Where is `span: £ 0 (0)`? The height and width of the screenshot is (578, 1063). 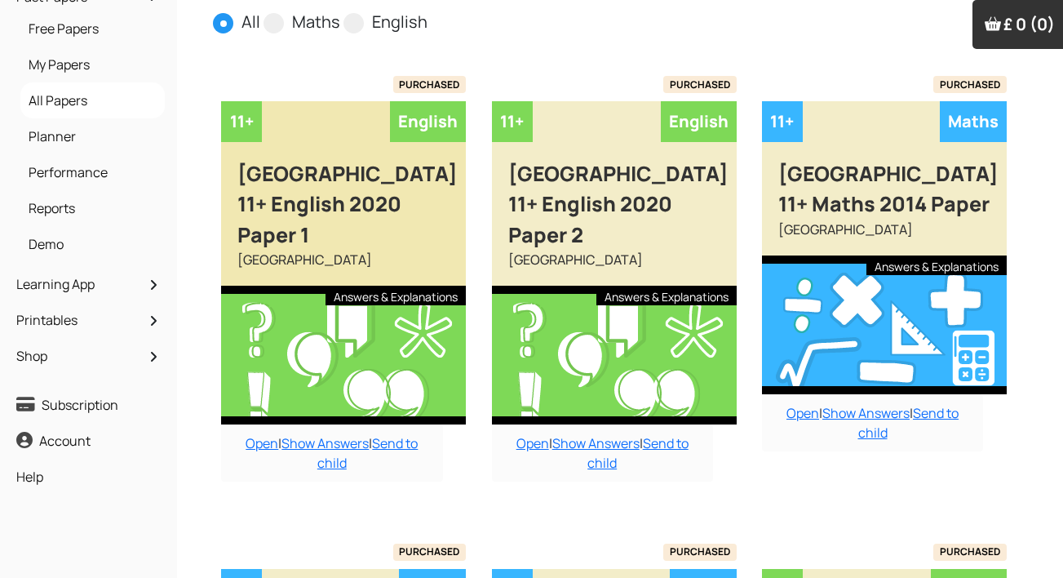 span: £ 0 (0) is located at coordinates (1029, 24).